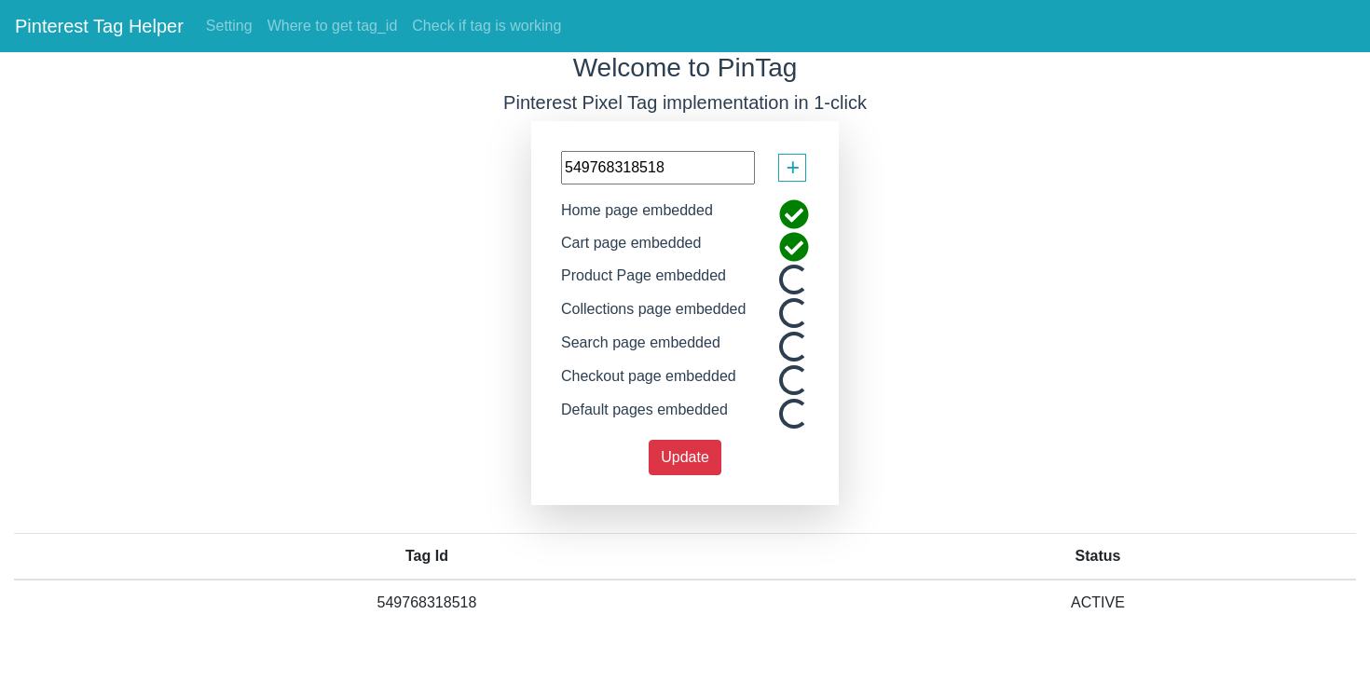 The image size is (1370, 696). I want to click on div: Search page embedded, so click(640, 349).